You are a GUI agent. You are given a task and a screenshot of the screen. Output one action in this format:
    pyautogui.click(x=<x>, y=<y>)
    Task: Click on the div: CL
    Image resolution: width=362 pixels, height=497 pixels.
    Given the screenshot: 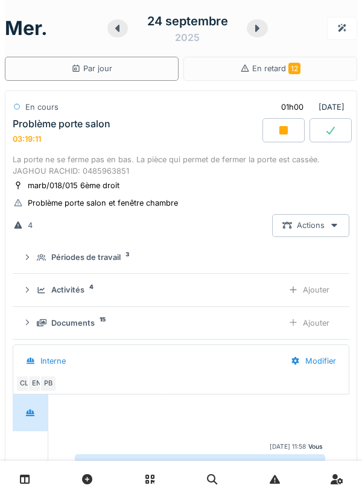 What is the action you would take?
    pyautogui.click(x=24, y=383)
    